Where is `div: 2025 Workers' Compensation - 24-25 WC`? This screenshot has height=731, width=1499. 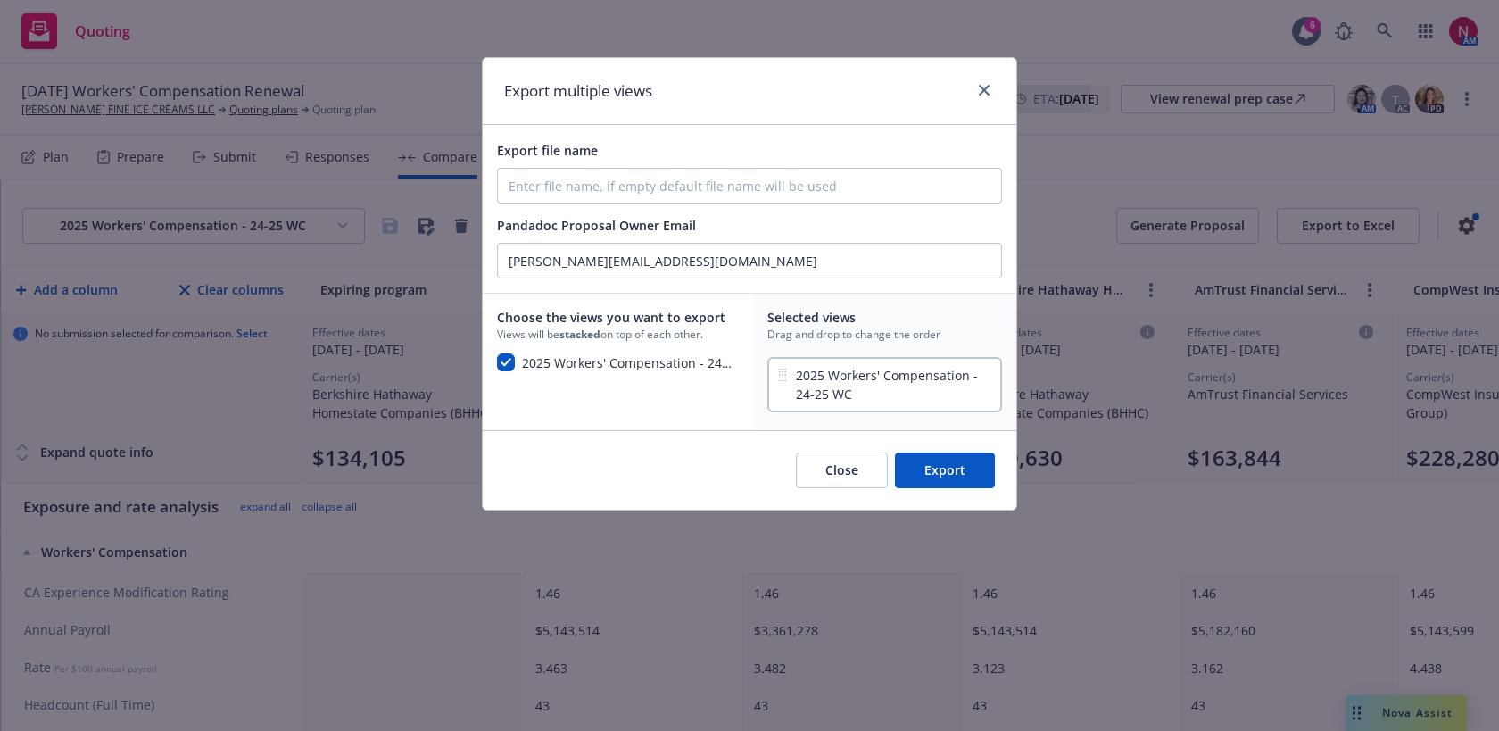
div: 2025 Workers' Compensation - 24-25 WC is located at coordinates (884, 384).